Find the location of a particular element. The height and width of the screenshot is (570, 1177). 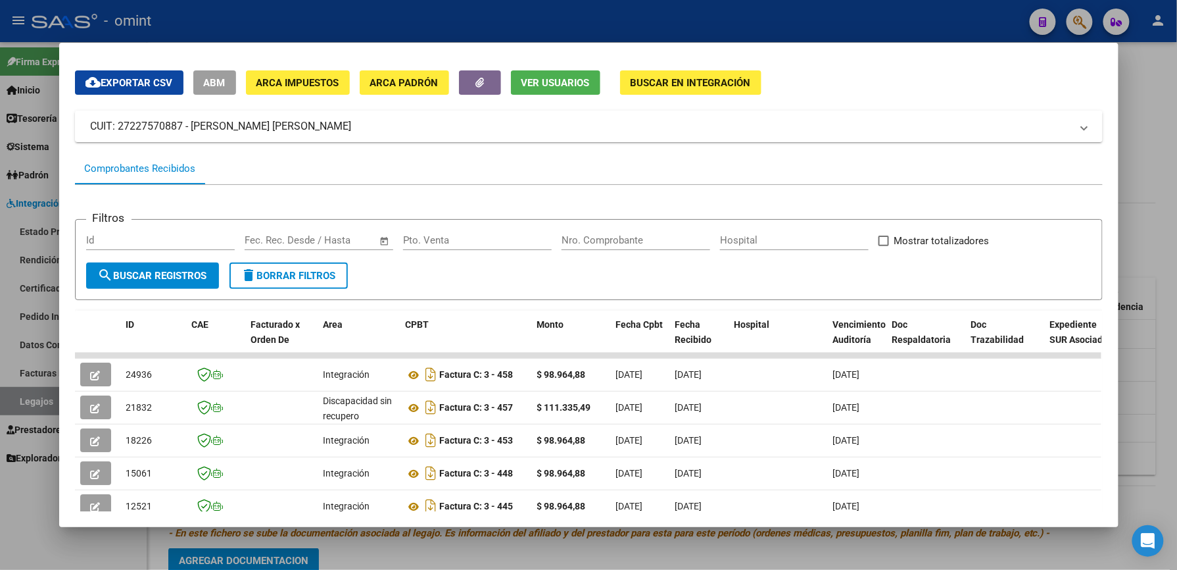

button: Ver Usuarios is located at coordinates (556, 82).